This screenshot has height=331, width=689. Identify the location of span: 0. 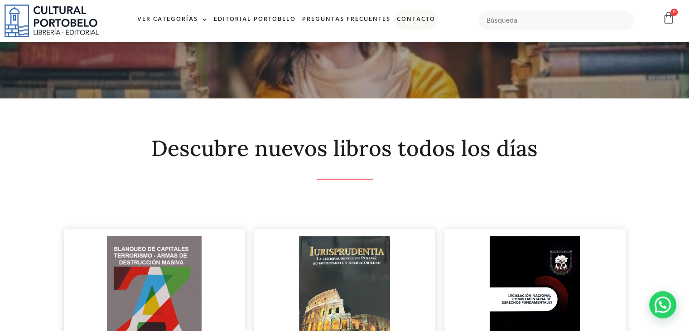
(674, 12).